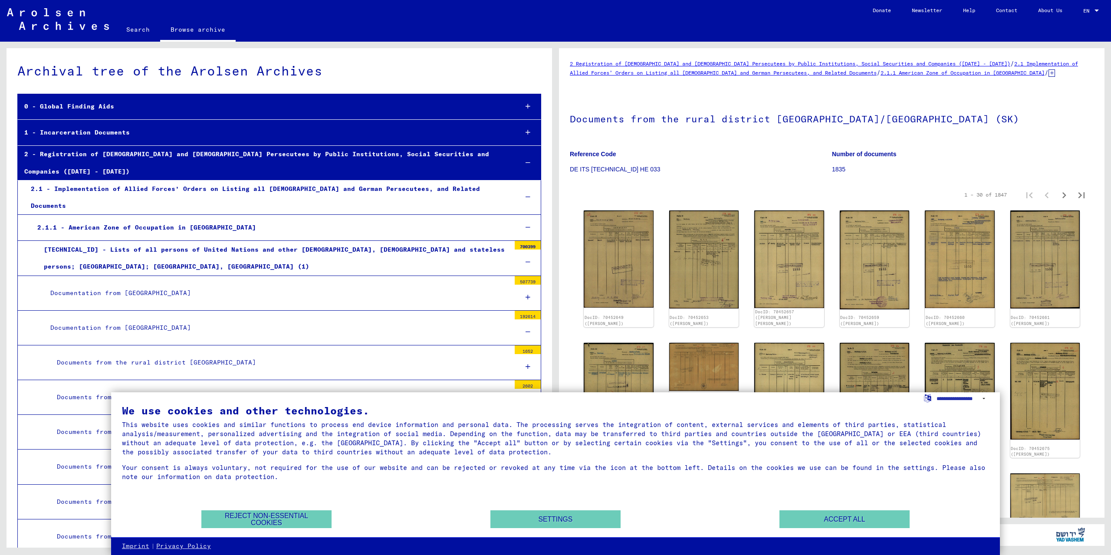 The height and width of the screenshot is (555, 1111). I want to click on button: Accept all, so click(844, 519).